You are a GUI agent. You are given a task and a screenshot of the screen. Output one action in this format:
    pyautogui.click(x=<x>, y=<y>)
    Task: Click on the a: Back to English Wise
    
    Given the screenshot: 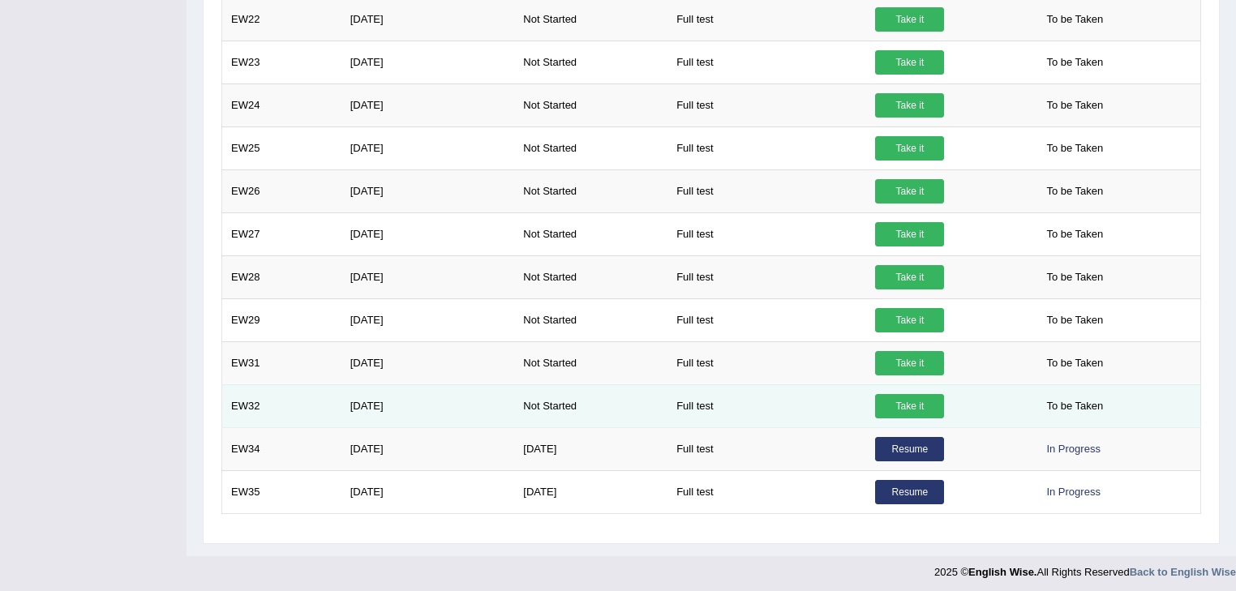 What is the action you would take?
    pyautogui.click(x=1183, y=572)
    